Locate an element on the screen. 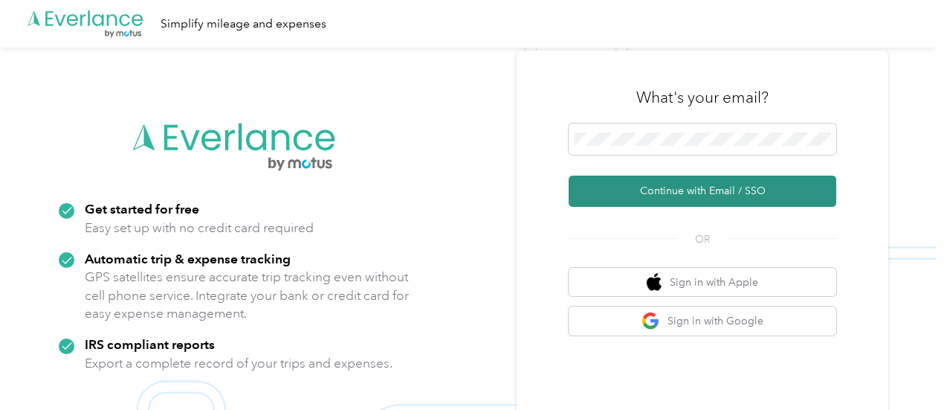 The height and width of the screenshot is (410, 944). img: google logo is located at coordinates (651, 320).